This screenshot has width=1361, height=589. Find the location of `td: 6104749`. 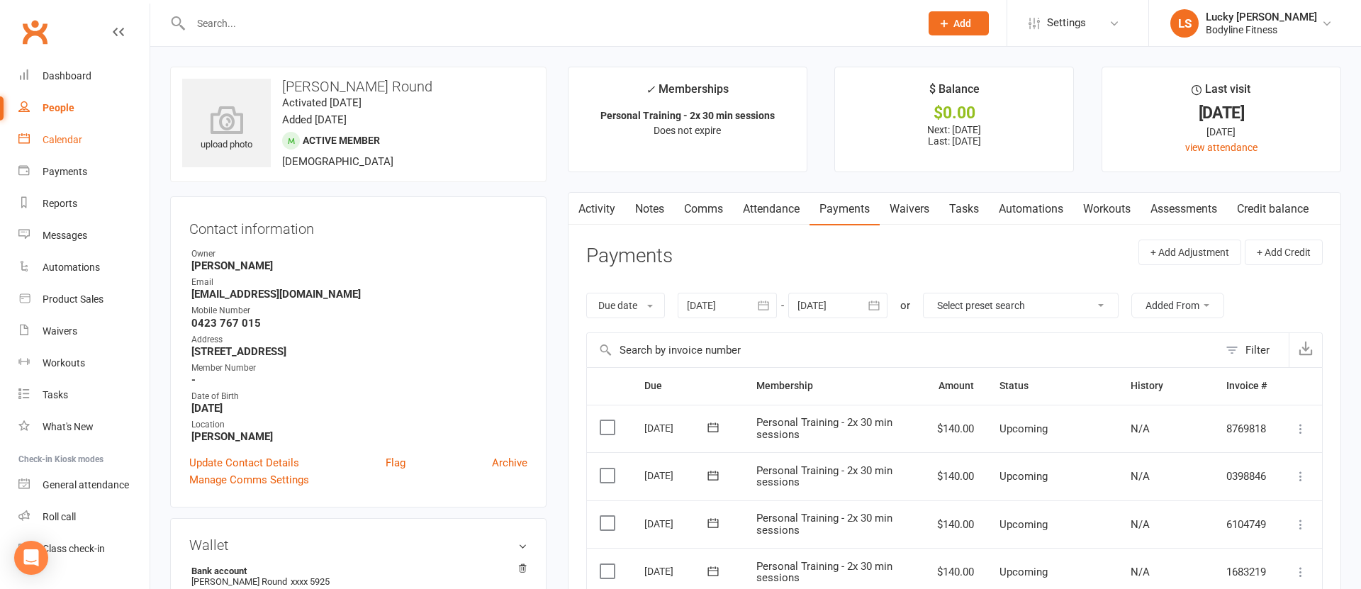

td: 6104749 is located at coordinates (1246, 524).